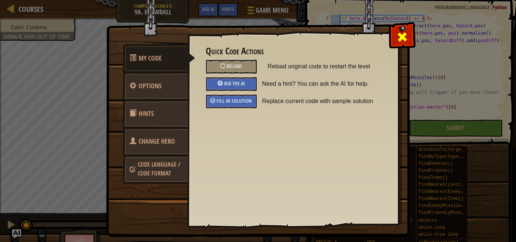 This screenshot has width=516, height=242. I want to click on span: Need a hint? You can ask the AI for help., so click(324, 84).